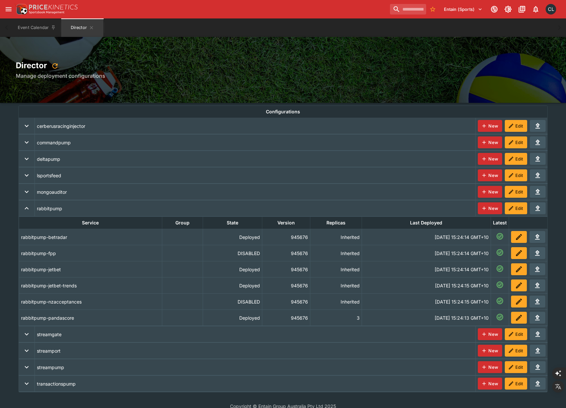  I want to click on th: rabbitpump-betradar, so click(91, 237).